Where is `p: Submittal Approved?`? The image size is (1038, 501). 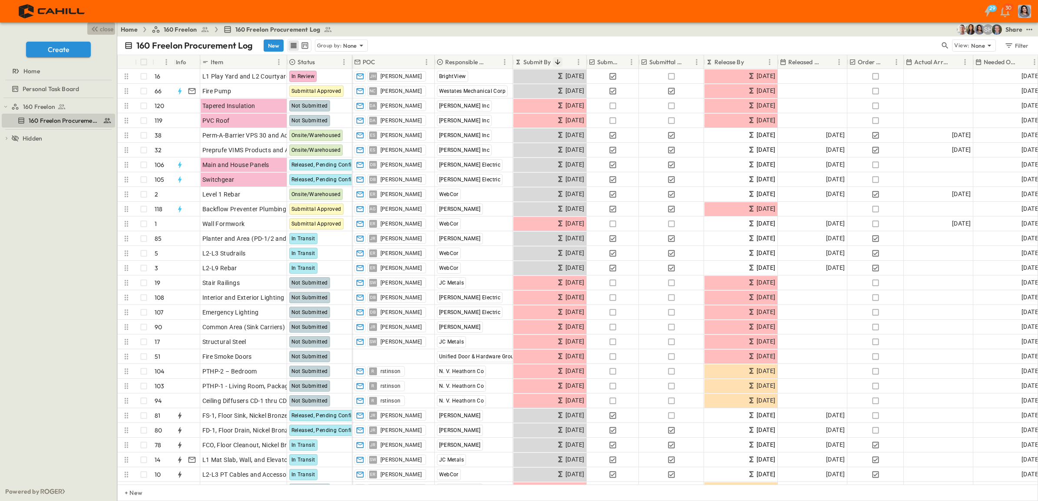
p: Submittal Approved? is located at coordinates (666, 62).